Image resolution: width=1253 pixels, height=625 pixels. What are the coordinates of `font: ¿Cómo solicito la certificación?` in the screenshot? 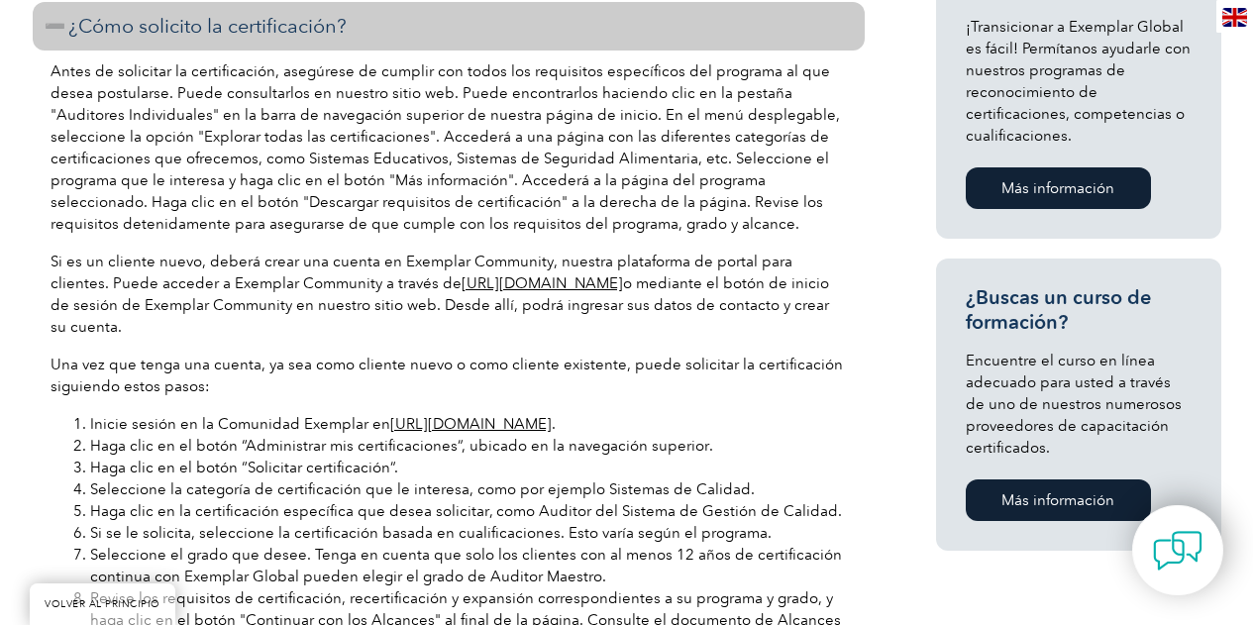 It's located at (207, 26).